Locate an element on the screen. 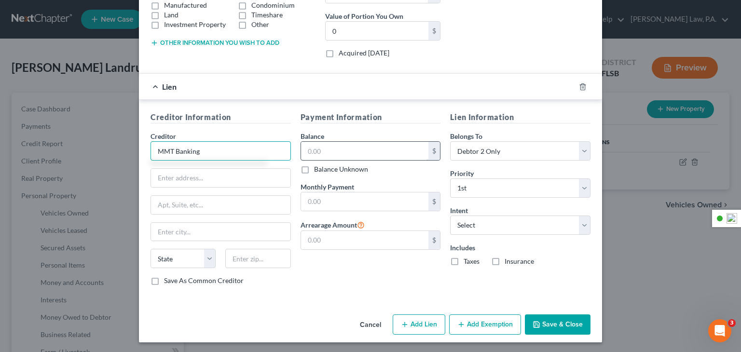  h5: Payment Information is located at coordinates (370, 117).